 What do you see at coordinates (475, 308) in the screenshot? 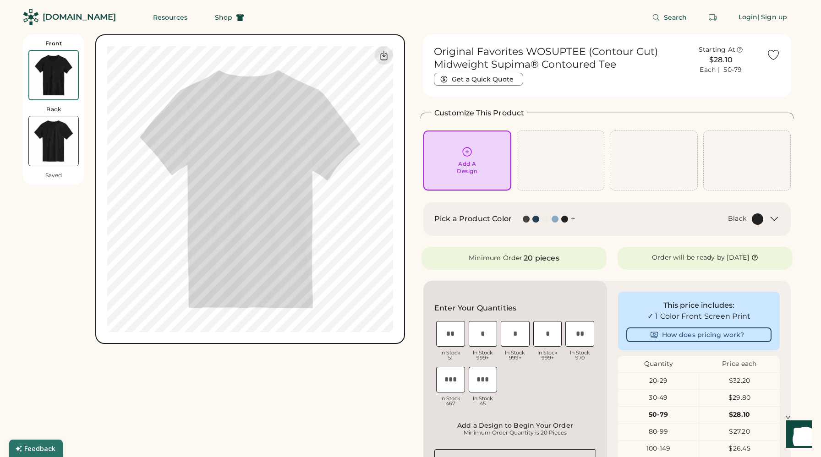
I see `h2: Enter Your Quantities` at bounding box center [475, 308].